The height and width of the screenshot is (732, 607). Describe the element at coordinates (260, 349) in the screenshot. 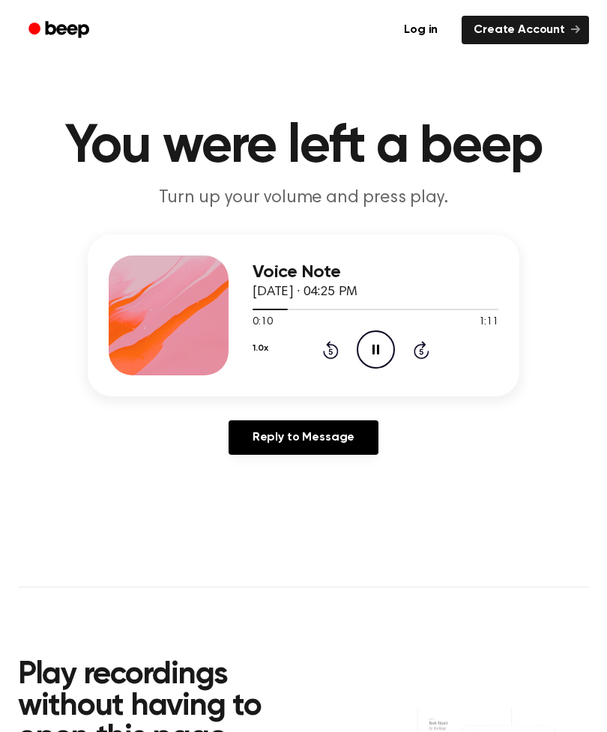

I see `button: 1.0x` at that location.